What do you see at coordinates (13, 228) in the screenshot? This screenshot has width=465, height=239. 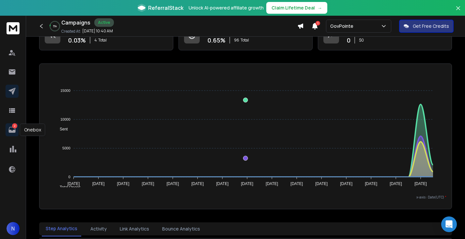 I see `span: N` at bounding box center [13, 228].